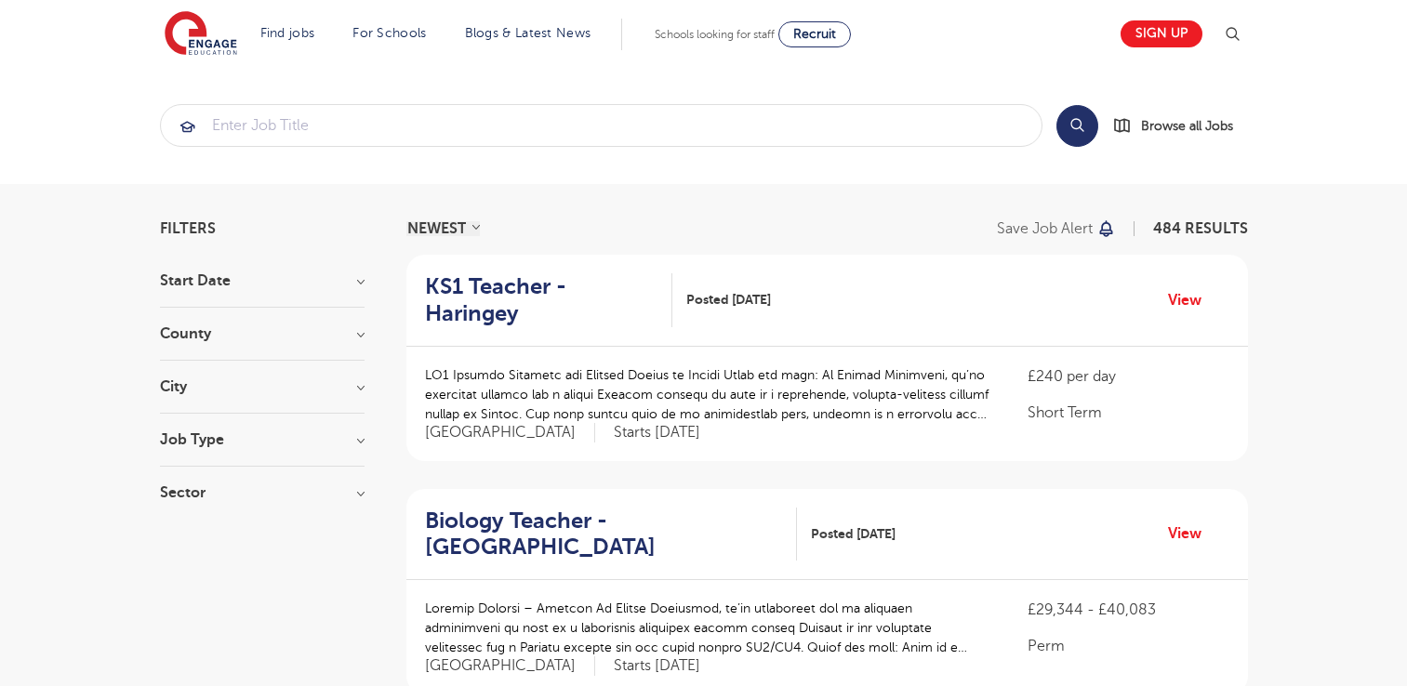 This screenshot has height=686, width=1407. Describe the element at coordinates (541, 300) in the screenshot. I see `h2: KS1 Teacher - Haringey` at that location.